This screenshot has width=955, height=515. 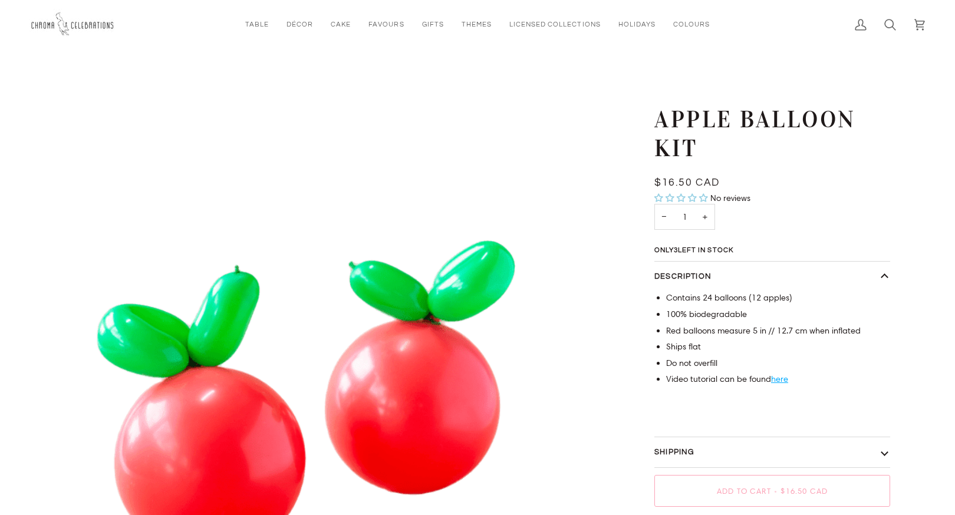 What do you see at coordinates (74, 24) in the screenshot?
I see `img: Chroma Celebrations` at bounding box center [74, 24].